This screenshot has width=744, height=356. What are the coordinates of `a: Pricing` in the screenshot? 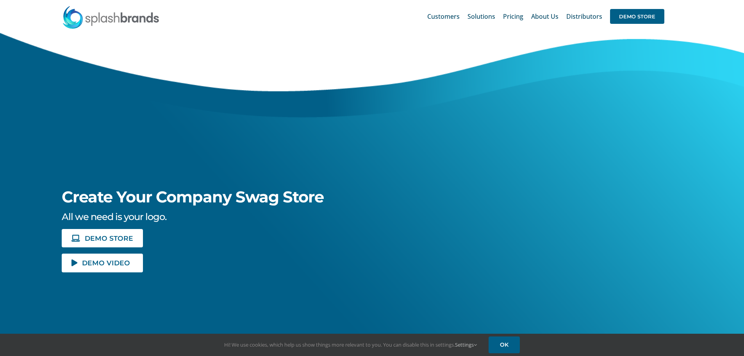 It's located at (513, 16).